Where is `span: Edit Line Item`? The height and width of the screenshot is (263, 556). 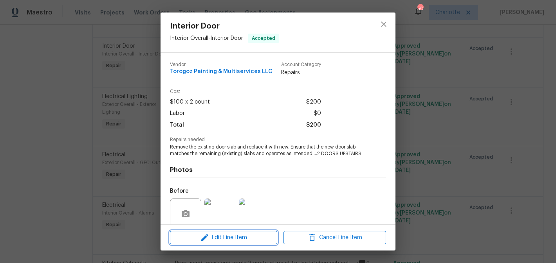
span: Edit Line Item is located at coordinates (223, 238).